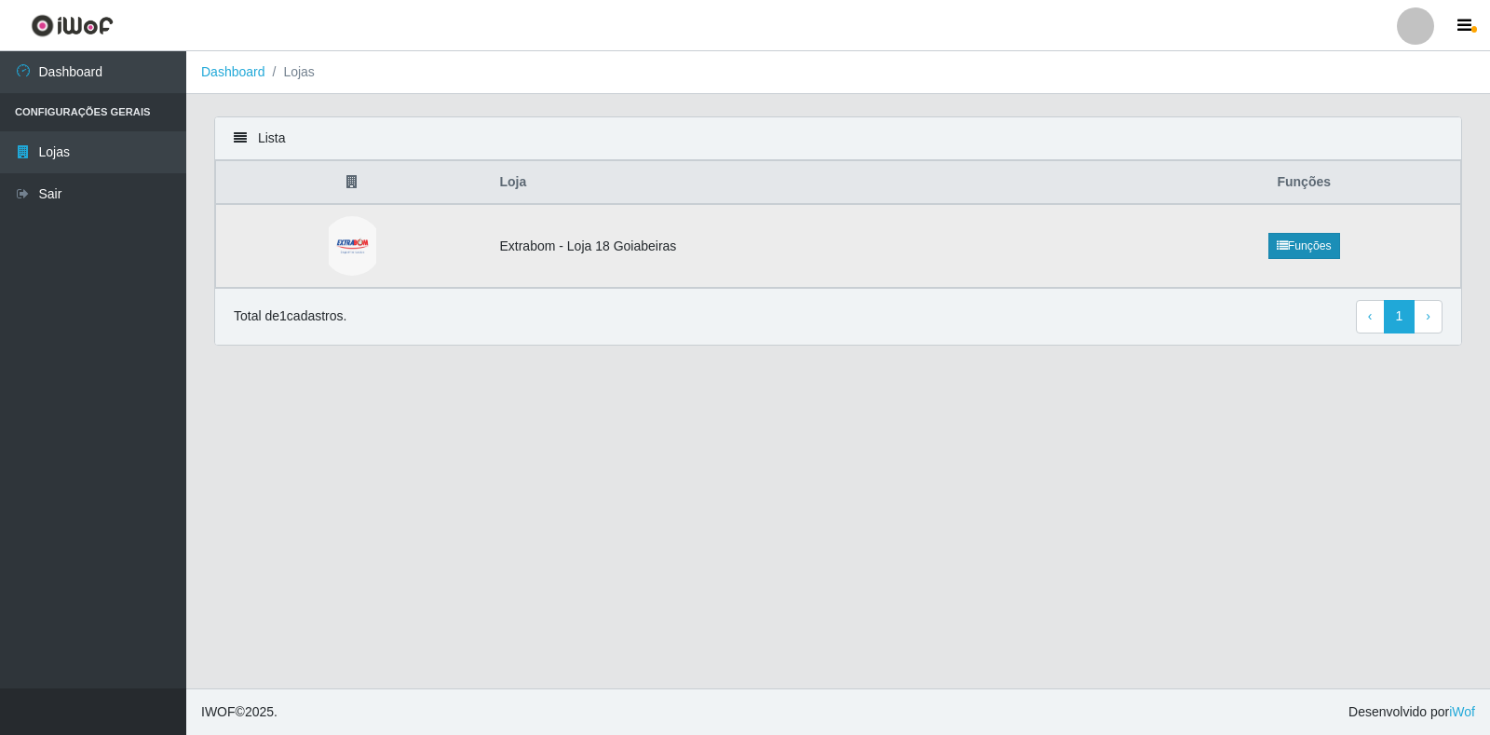  I want to click on li: Lojas, so click(290, 72).